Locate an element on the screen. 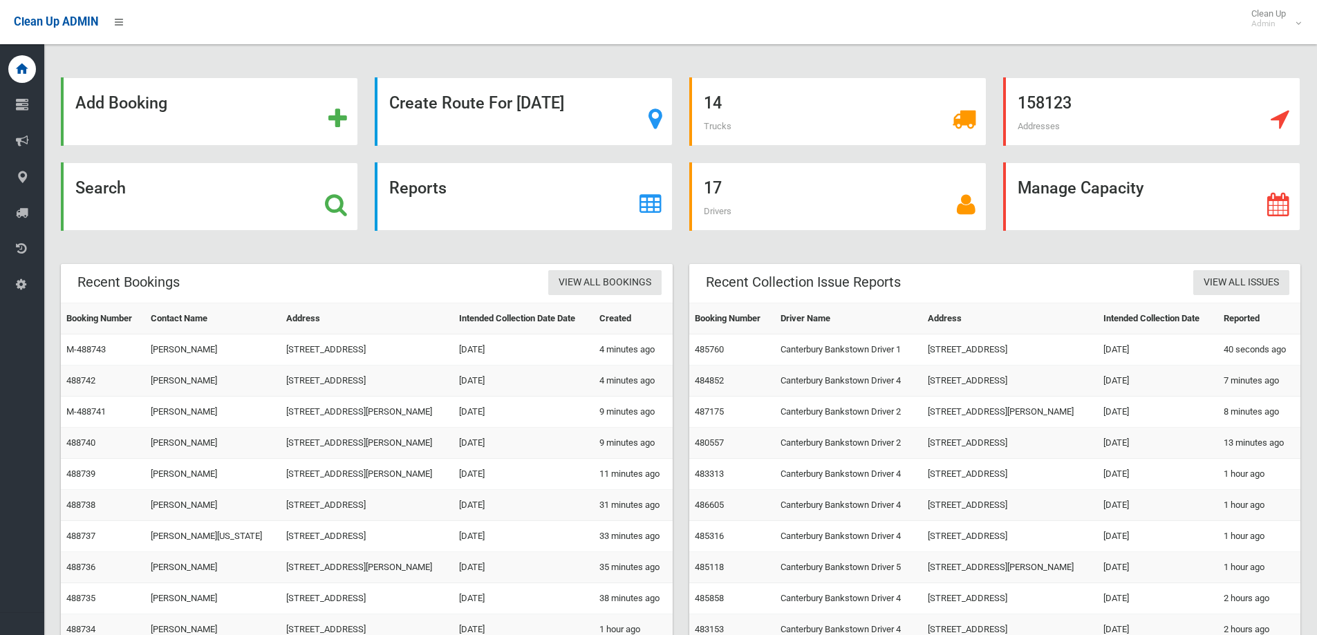 The height and width of the screenshot is (635, 1317). strong: 14 is located at coordinates (713, 103).